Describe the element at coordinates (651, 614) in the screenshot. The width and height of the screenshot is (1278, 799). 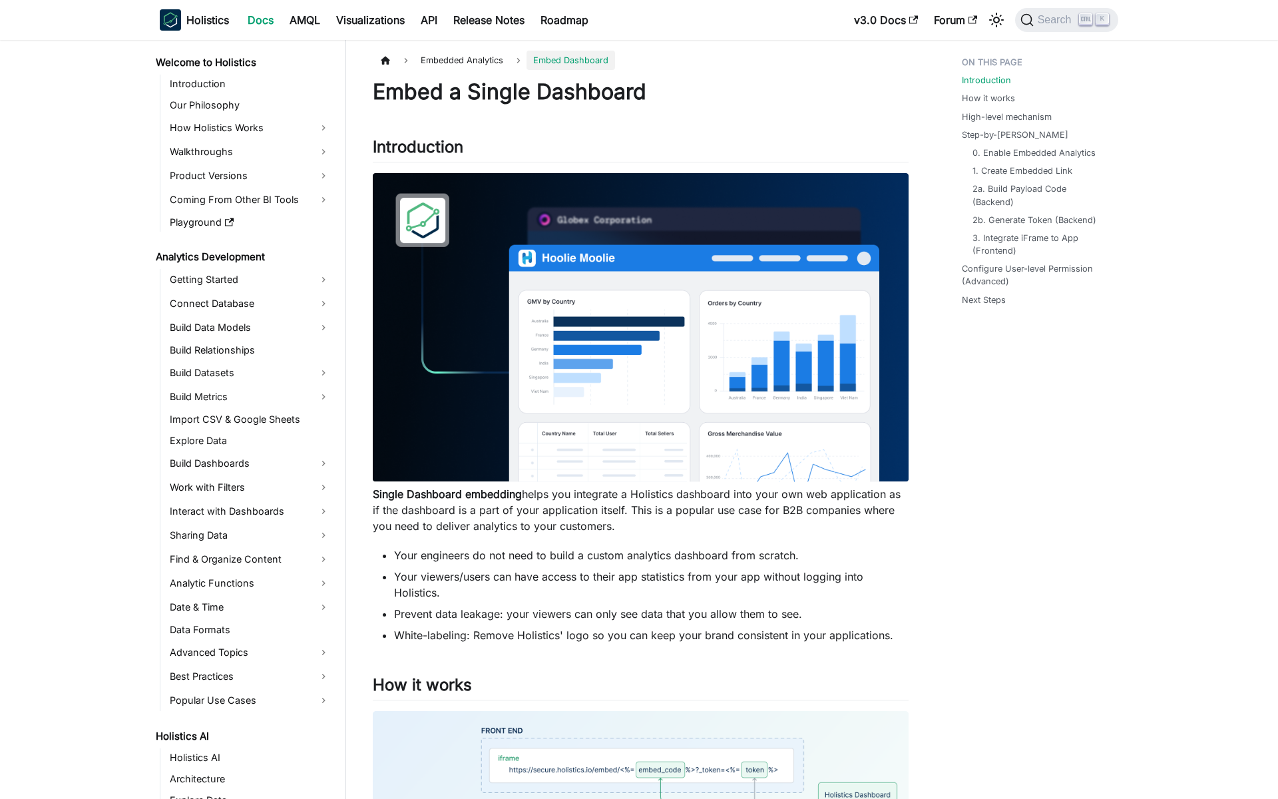
I see `li: Prevent data leakage: your viewers can only see data that you allow them to see.` at that location.